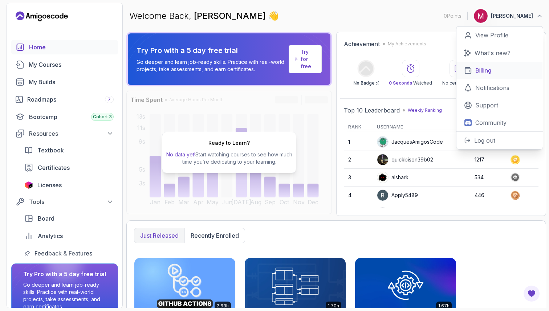  I want to click on div: Resources, so click(71, 134).